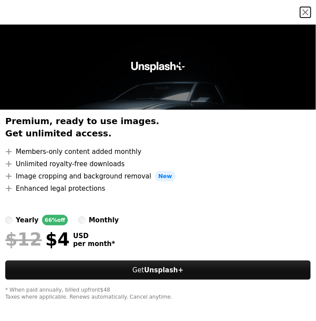  What do you see at coordinates (158, 270) in the screenshot?
I see `button: GetUnsplash+` at bounding box center [158, 270].